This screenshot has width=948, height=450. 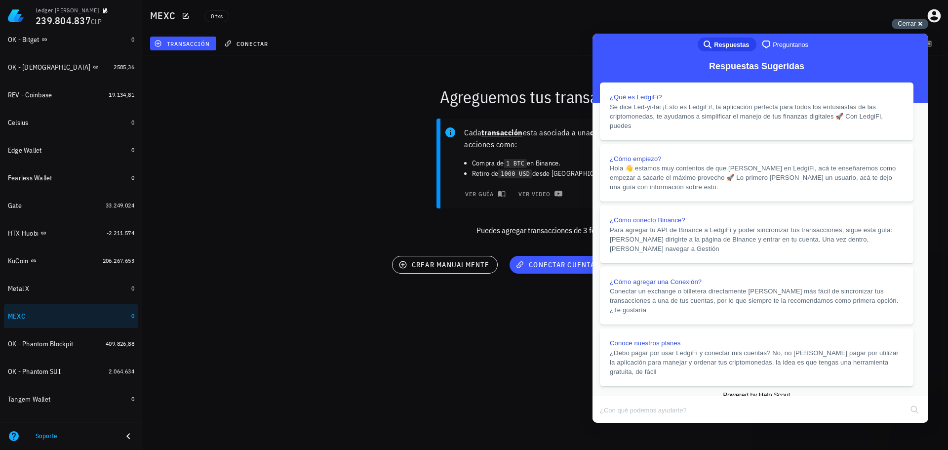 I want to click on span: 2.064.634, so click(x=121, y=371).